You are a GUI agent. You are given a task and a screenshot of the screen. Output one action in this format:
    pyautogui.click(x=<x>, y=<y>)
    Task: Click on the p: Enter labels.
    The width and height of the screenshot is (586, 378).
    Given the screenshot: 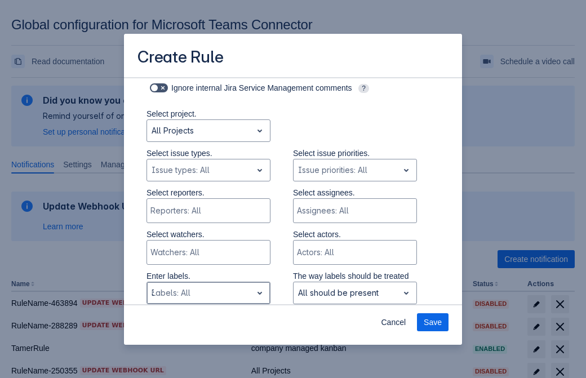 What is the action you would take?
    pyautogui.click(x=208, y=276)
    